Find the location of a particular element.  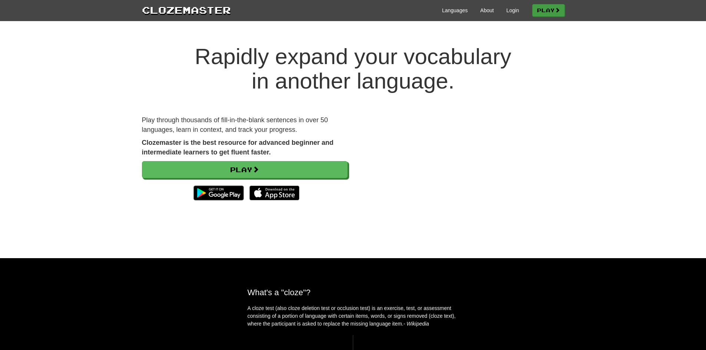

h2: What's a "cloze"? is located at coordinates (353, 293).